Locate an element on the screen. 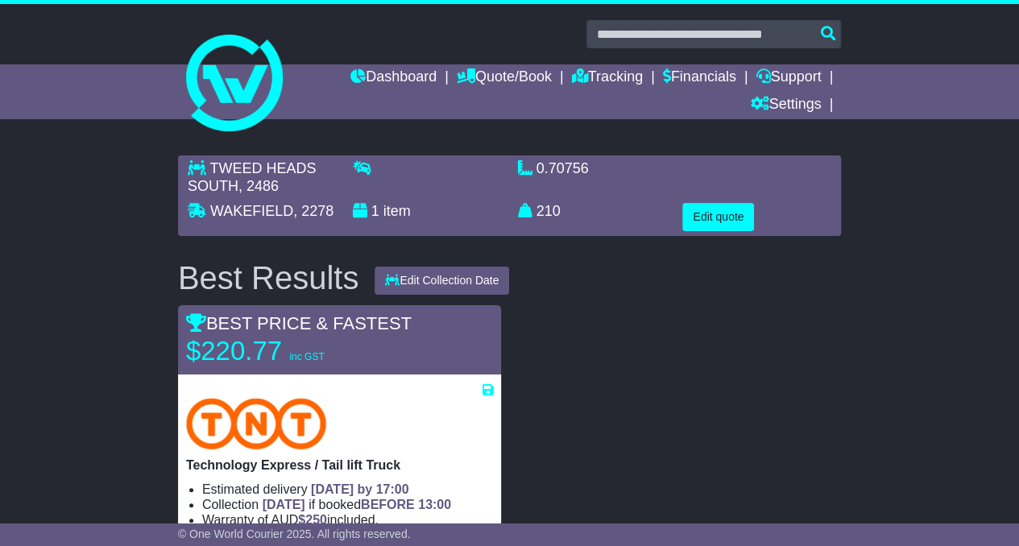 This screenshot has height=546, width=1019. span: BEFORE is located at coordinates (387, 504).